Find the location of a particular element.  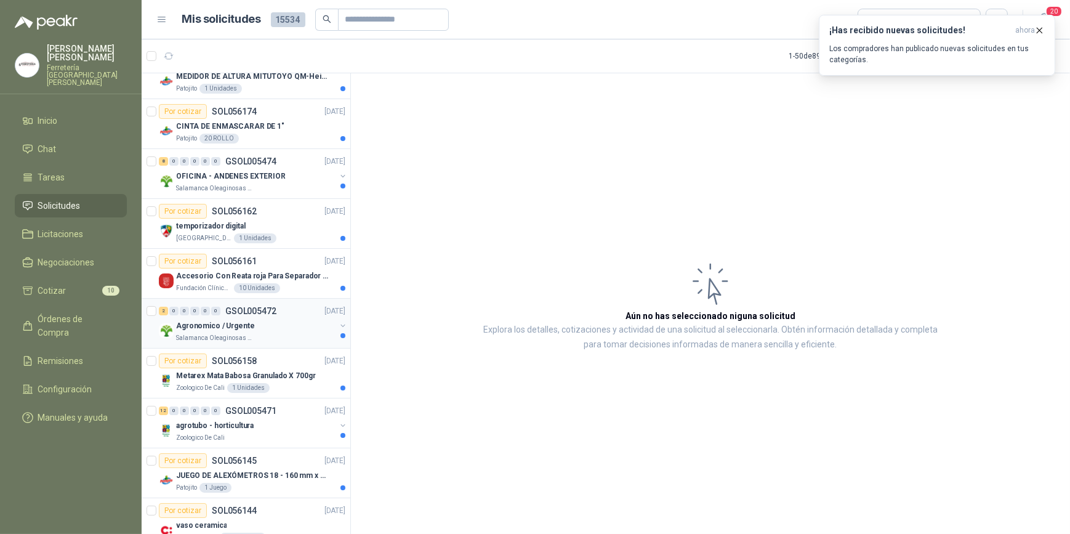

span: Configuración is located at coordinates (65, 389).